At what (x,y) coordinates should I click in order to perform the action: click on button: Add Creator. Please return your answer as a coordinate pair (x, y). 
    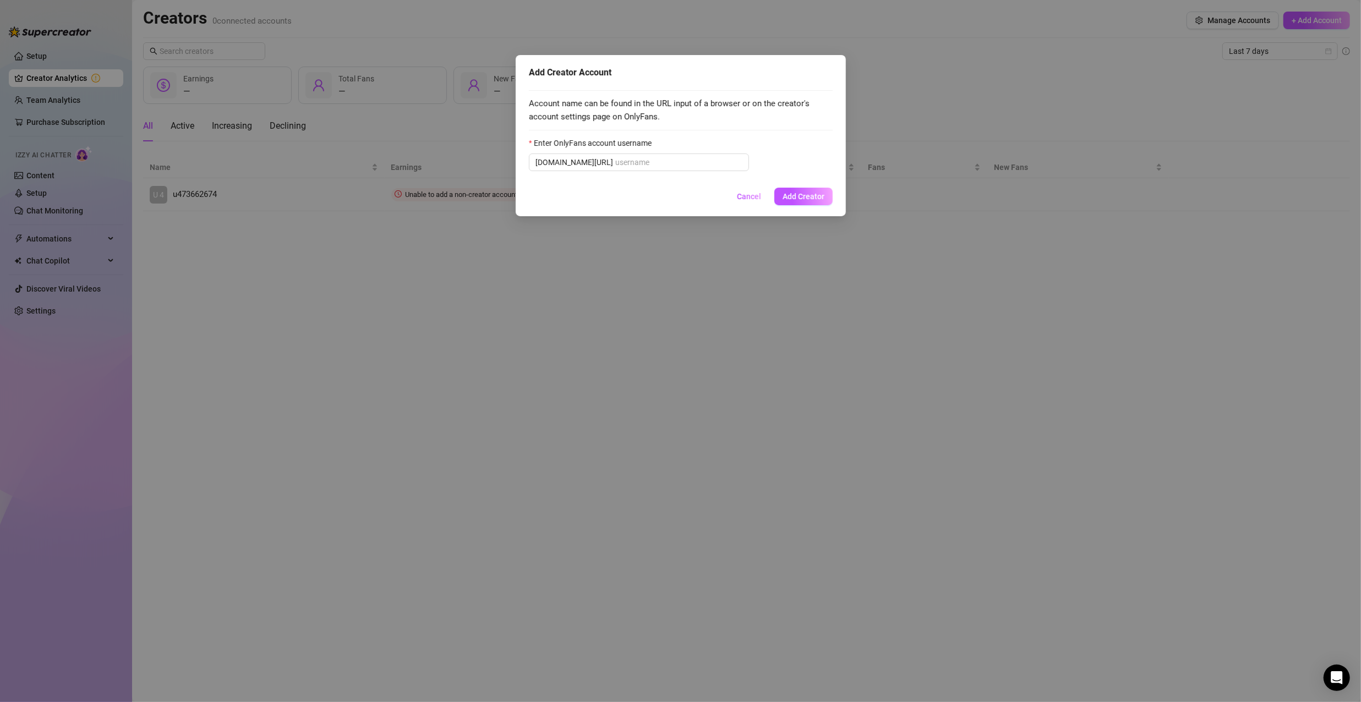
    Looking at the image, I should click on (803, 196).